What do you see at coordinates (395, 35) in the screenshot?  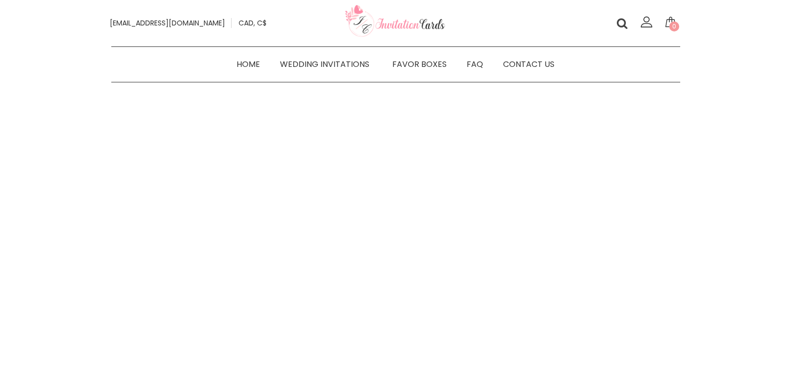 I see `a: Your customized wedding cards` at bounding box center [395, 35].